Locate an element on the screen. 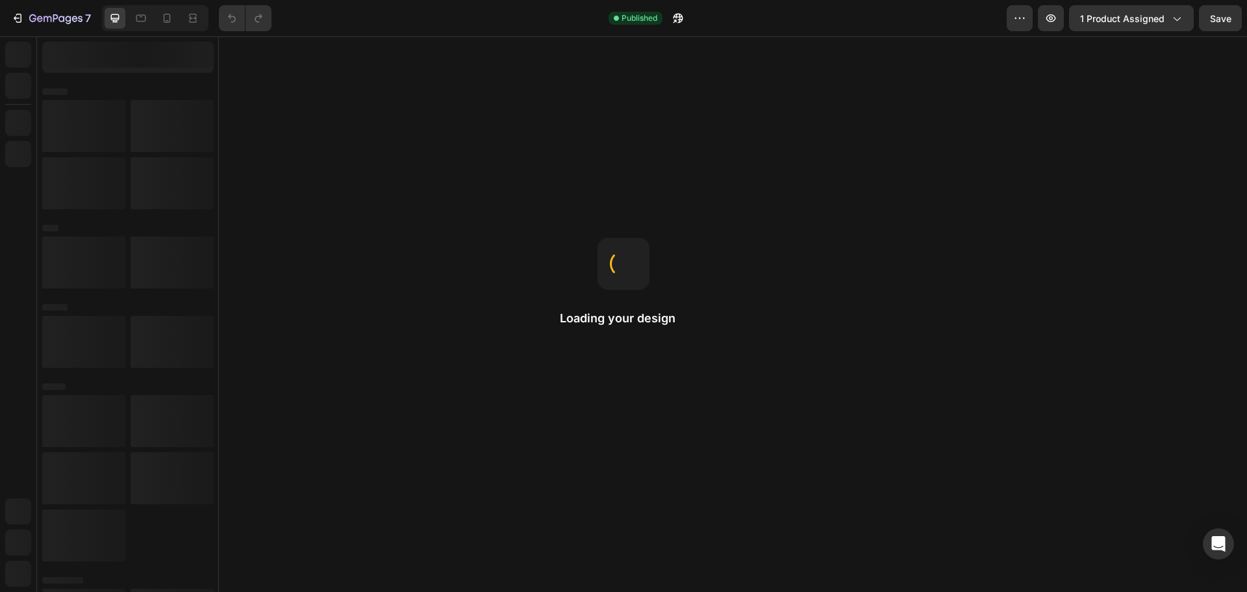  span: Save is located at coordinates (1220, 18).